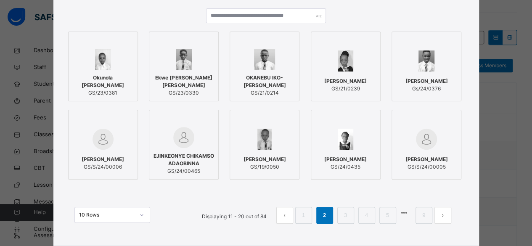 This screenshot has width=532, height=246. I want to click on li: 1, so click(304, 215).